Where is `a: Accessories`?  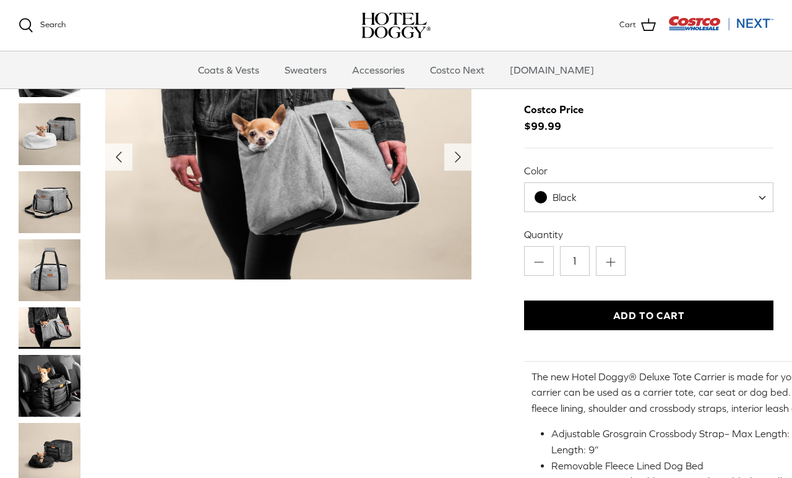 a: Accessories is located at coordinates (378, 70).